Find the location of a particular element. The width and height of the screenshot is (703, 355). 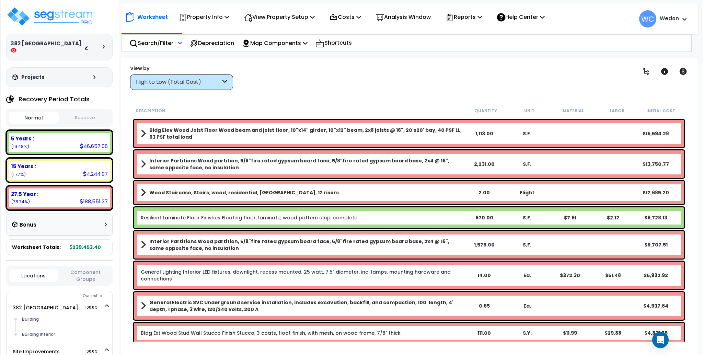

div: $4,831.75 is located at coordinates (656, 333).